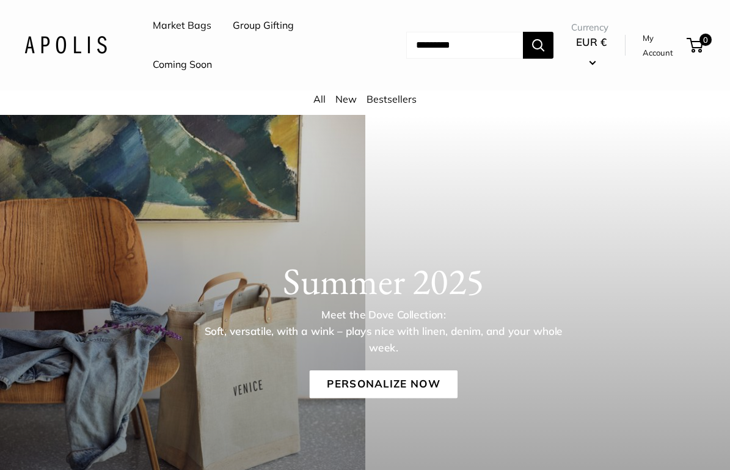 This screenshot has height=470, width=730. Describe the element at coordinates (383, 280) in the screenshot. I see `h1: Summer 2025` at that location.